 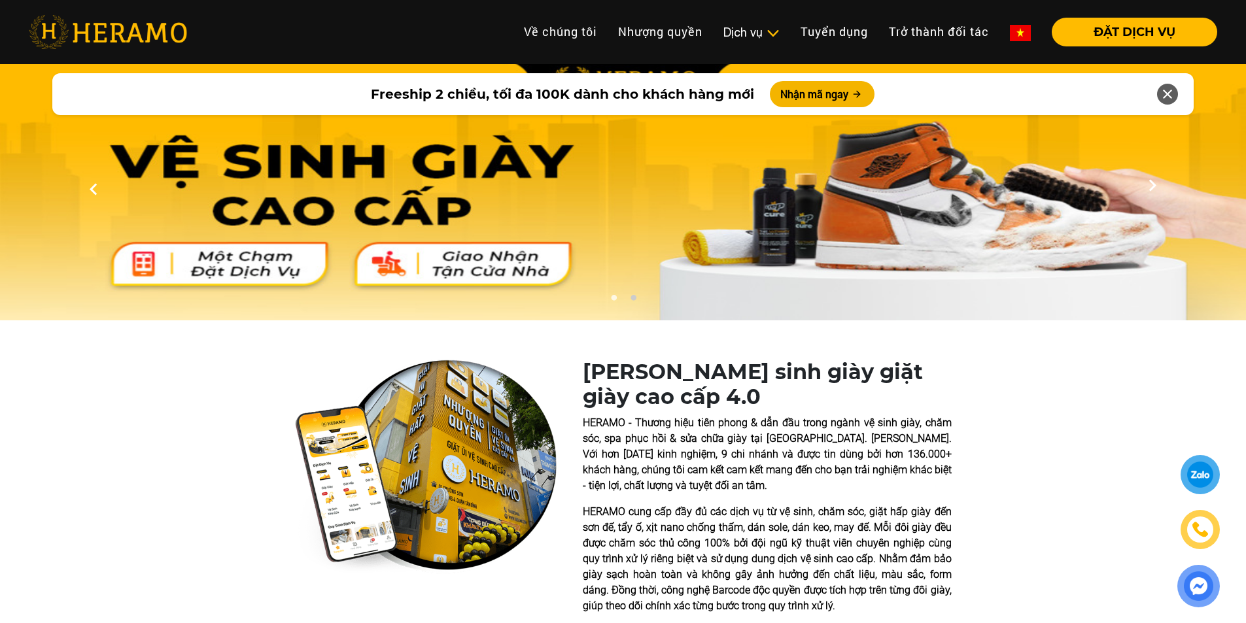 I want to click on p: HERAMO cung cấp đầy đủ các dịch vụ từ vệ sinh, chăm sóc, giặt hấp giày đến sơn đế, tẩy ố, xịt nan..., so click(x=767, y=559).